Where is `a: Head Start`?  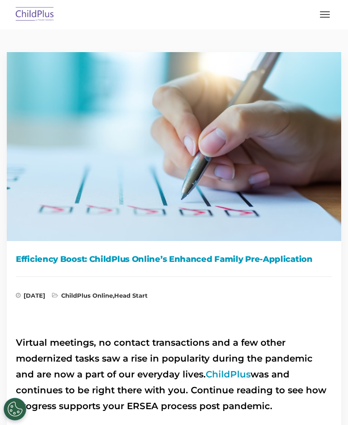
a: Head Start is located at coordinates (131, 295).